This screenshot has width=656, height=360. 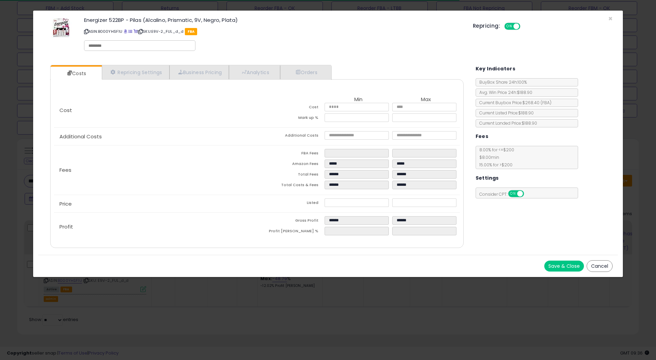 What do you see at coordinates (495, 157) in the screenshot?
I see `span: 8.00 % for <= $200` at bounding box center [495, 157].